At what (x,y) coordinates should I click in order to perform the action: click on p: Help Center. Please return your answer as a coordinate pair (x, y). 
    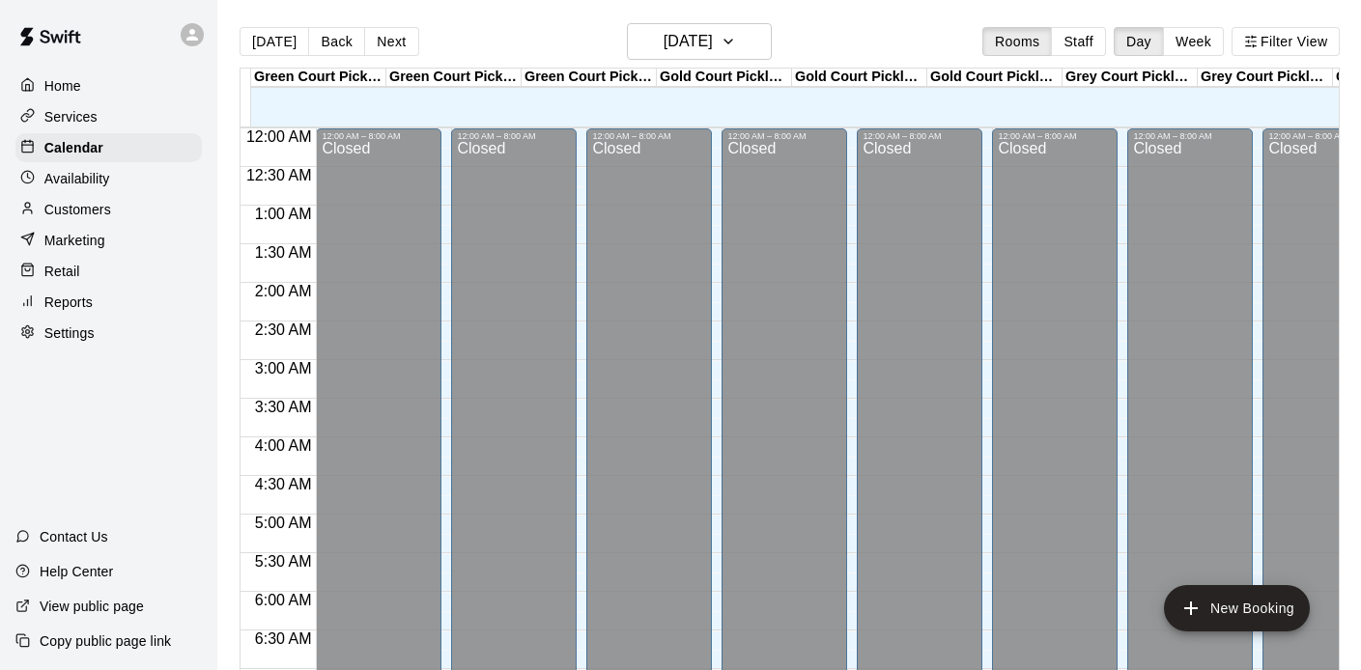
    Looking at the image, I should click on (76, 572).